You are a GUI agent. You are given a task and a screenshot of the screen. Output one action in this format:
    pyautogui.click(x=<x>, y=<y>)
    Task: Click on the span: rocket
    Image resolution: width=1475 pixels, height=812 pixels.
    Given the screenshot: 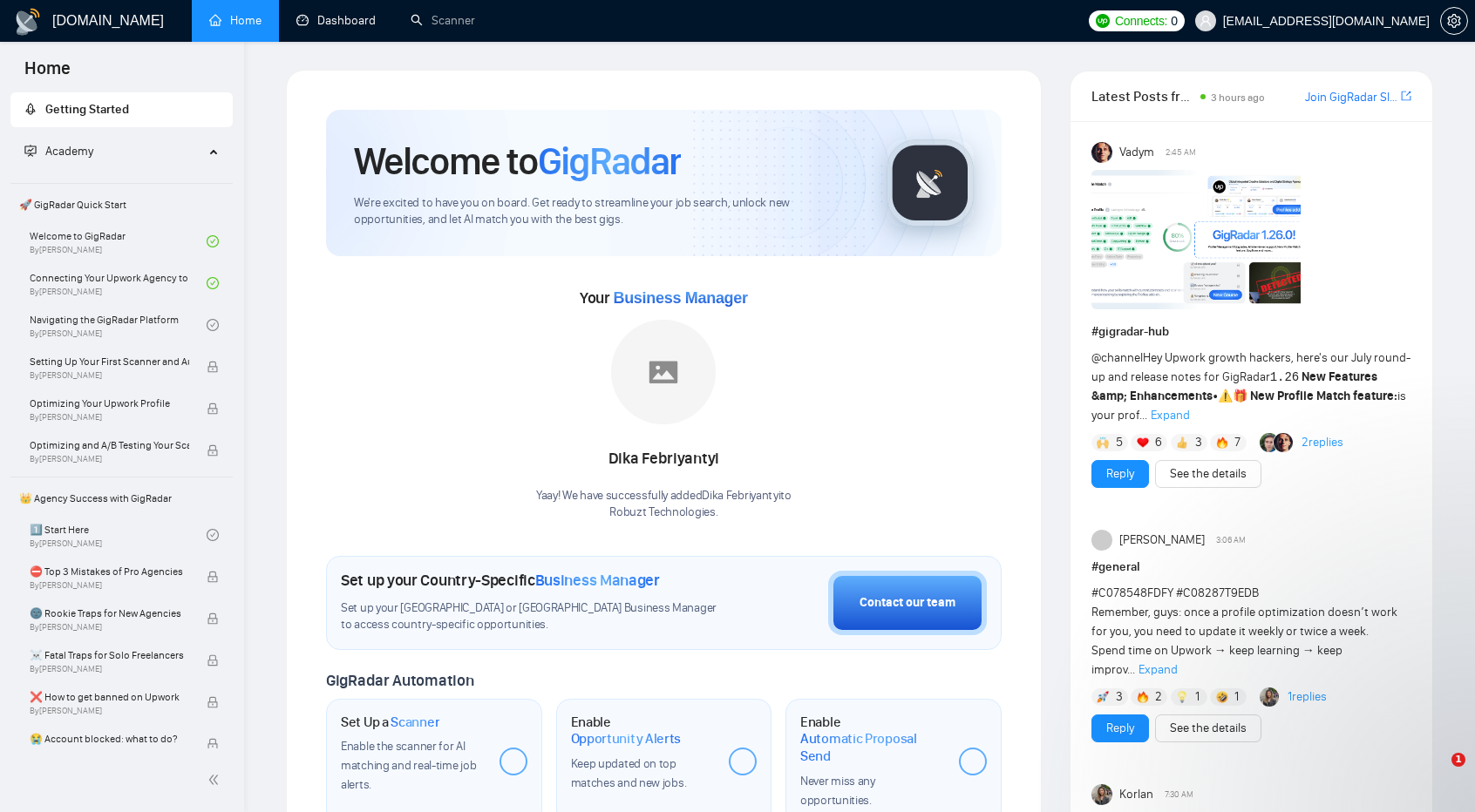 What is the action you would take?
    pyautogui.click(x=30, y=109)
    